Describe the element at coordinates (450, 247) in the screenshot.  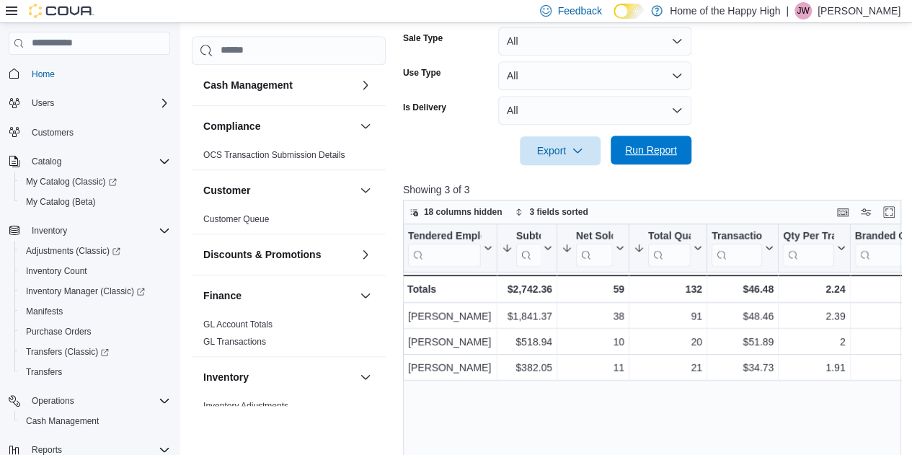
I see `button: Tendered Employee` at that location.